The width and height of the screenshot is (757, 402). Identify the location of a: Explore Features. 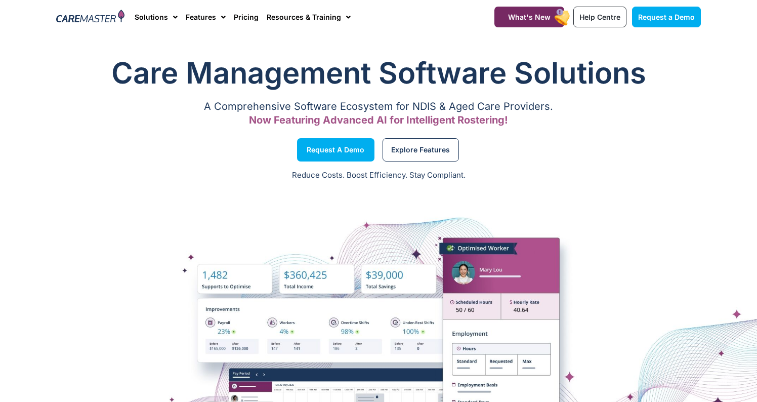
(420, 150).